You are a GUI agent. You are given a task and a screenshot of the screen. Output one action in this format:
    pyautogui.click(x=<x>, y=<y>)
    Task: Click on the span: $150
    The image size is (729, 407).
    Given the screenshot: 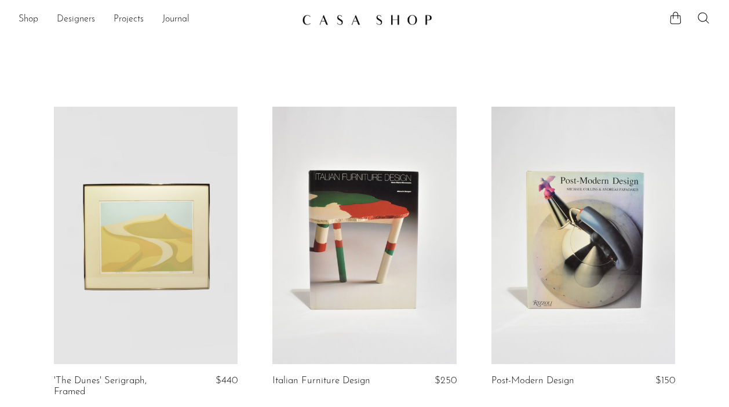 What is the action you would take?
    pyautogui.click(x=665, y=380)
    